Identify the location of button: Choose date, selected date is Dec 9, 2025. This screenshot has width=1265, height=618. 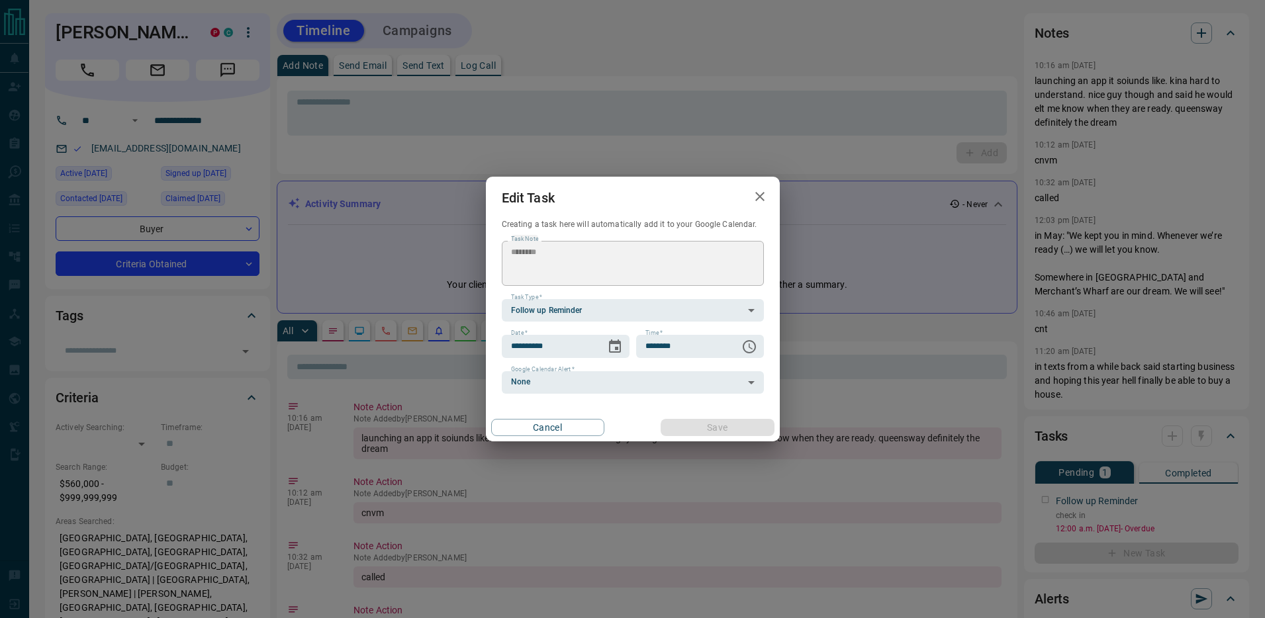
(615, 347).